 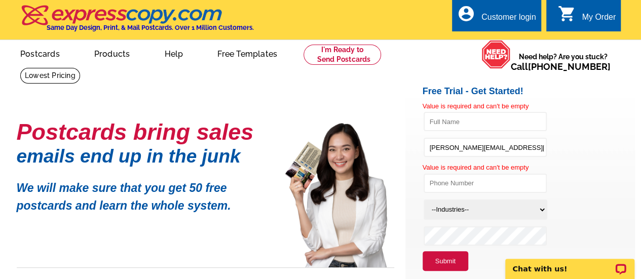 I want to click on h4: Same Day Design, Print, & Mail Postcards. Over 1 Million Customers., so click(x=150, y=27).